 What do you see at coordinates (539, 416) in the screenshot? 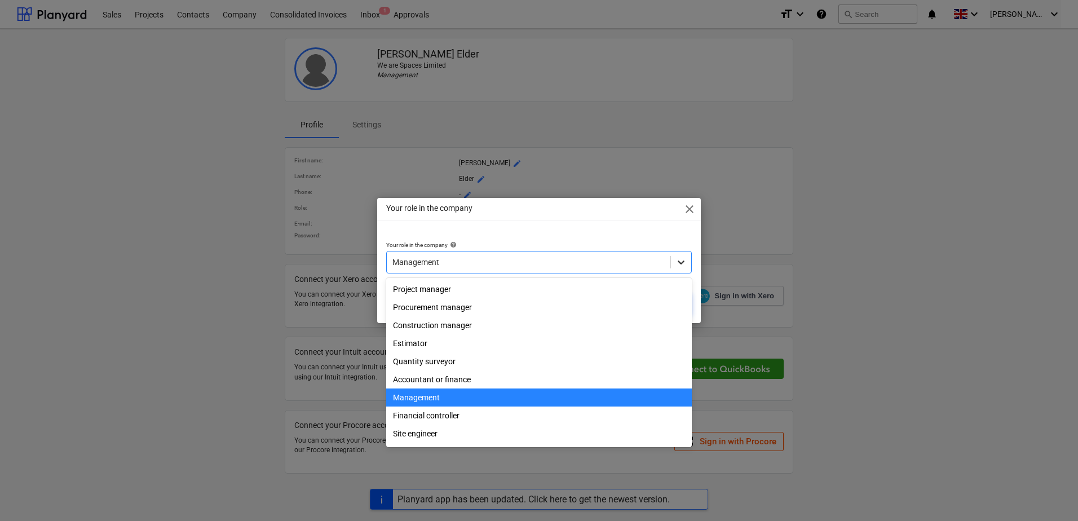
I see `div: Financial controller` at bounding box center [539, 416].